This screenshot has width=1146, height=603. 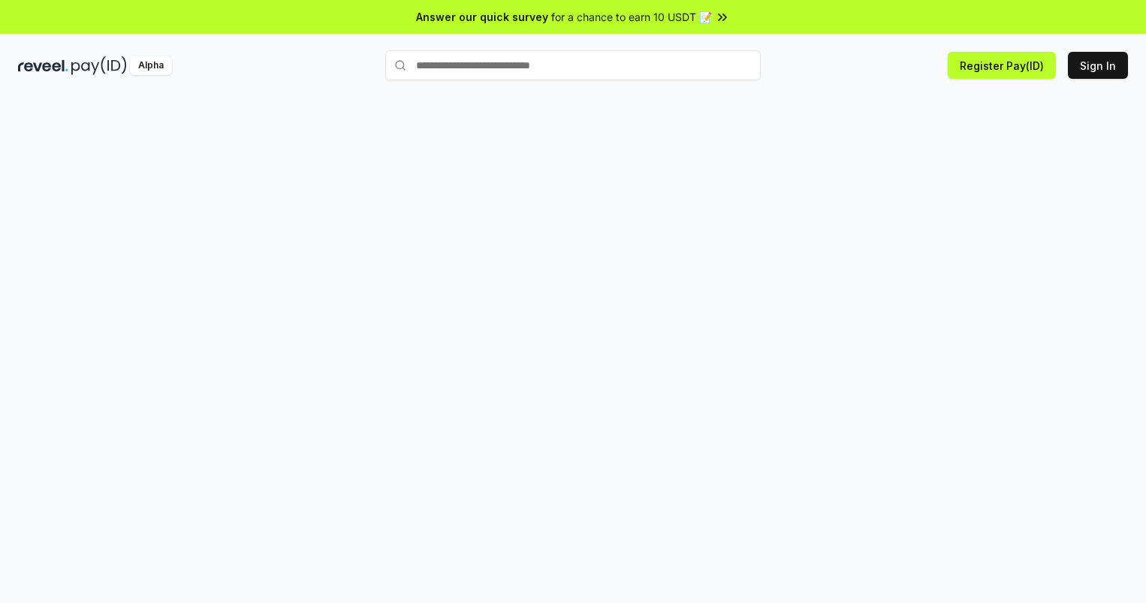 What do you see at coordinates (1002, 65) in the screenshot?
I see `button: Register Pay(ID)` at bounding box center [1002, 65].